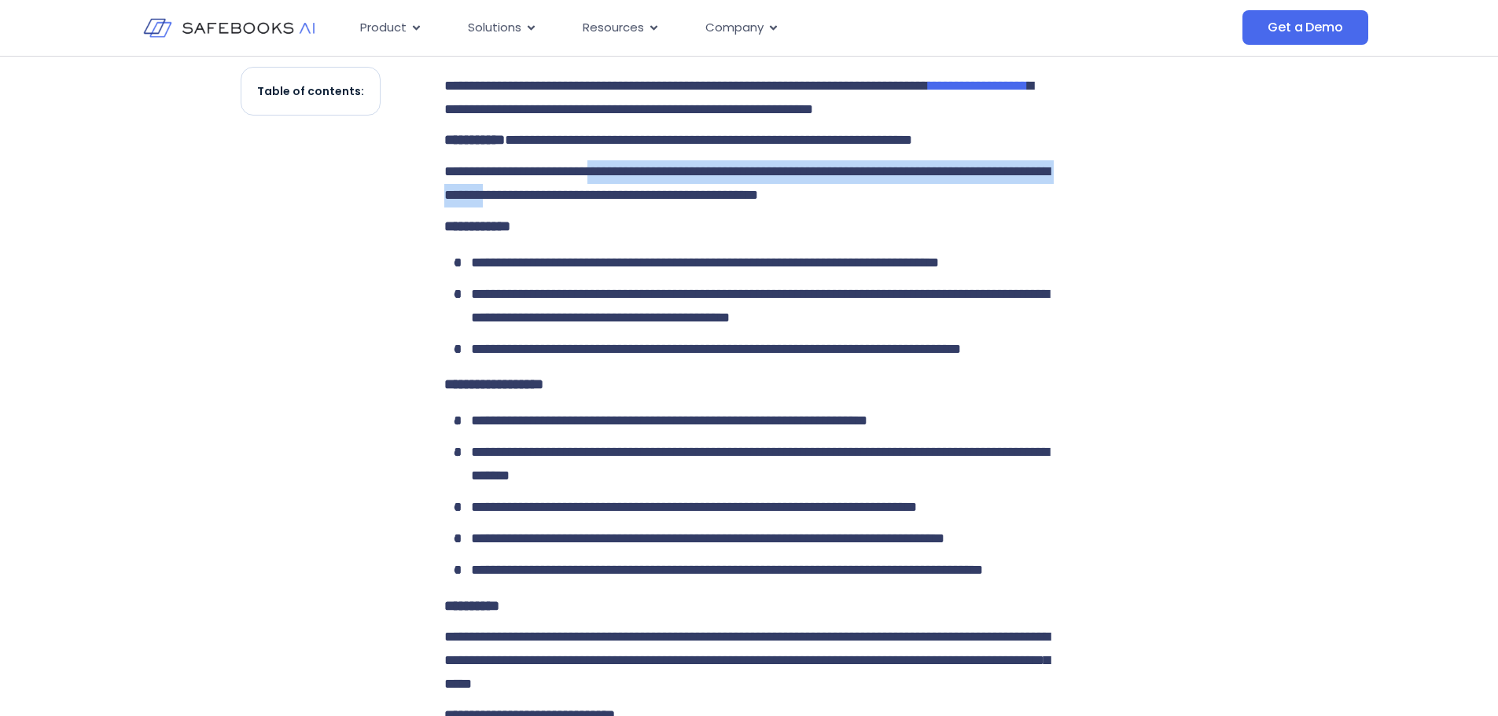 The image size is (1498, 716). What do you see at coordinates (1304, 28) in the screenshot?
I see `span: Get a Demo` at bounding box center [1304, 28].